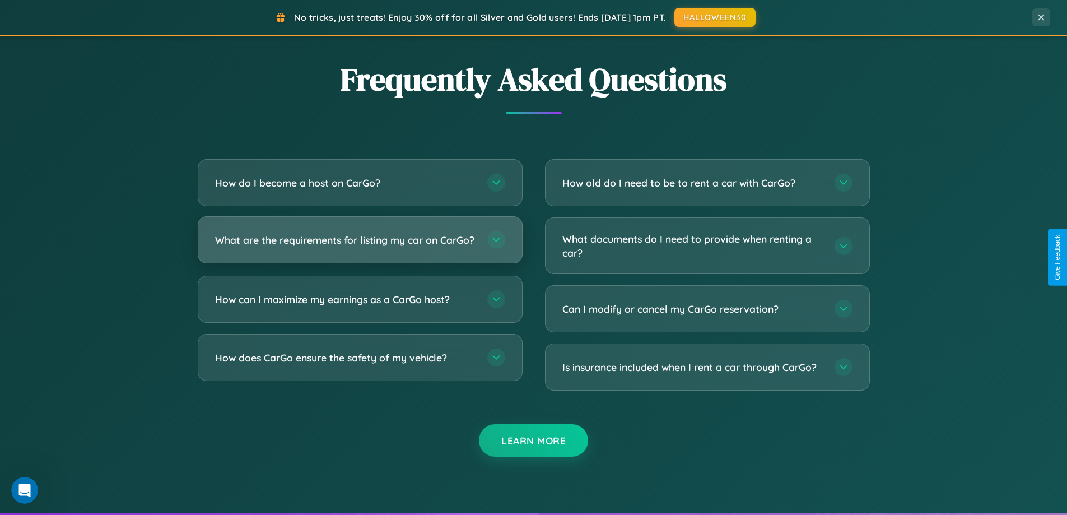  I want to click on h3: What documents do I need to provide when renting a car?, so click(693, 245).